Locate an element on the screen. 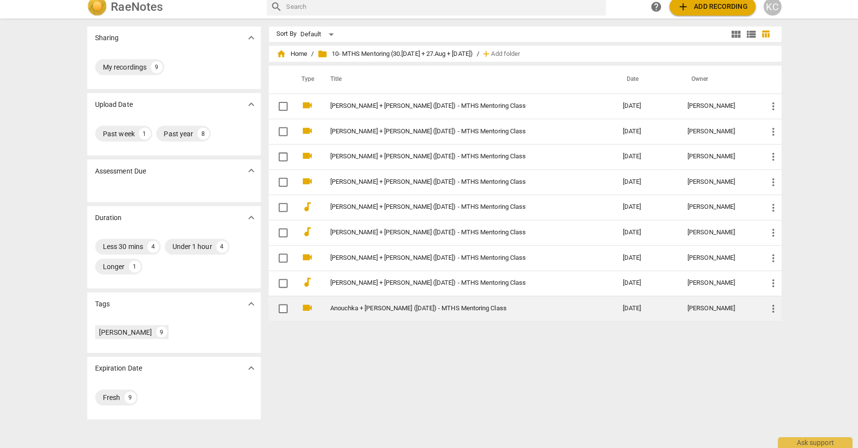 The image size is (858, 448). div: Fresh is located at coordinates (110, 398).